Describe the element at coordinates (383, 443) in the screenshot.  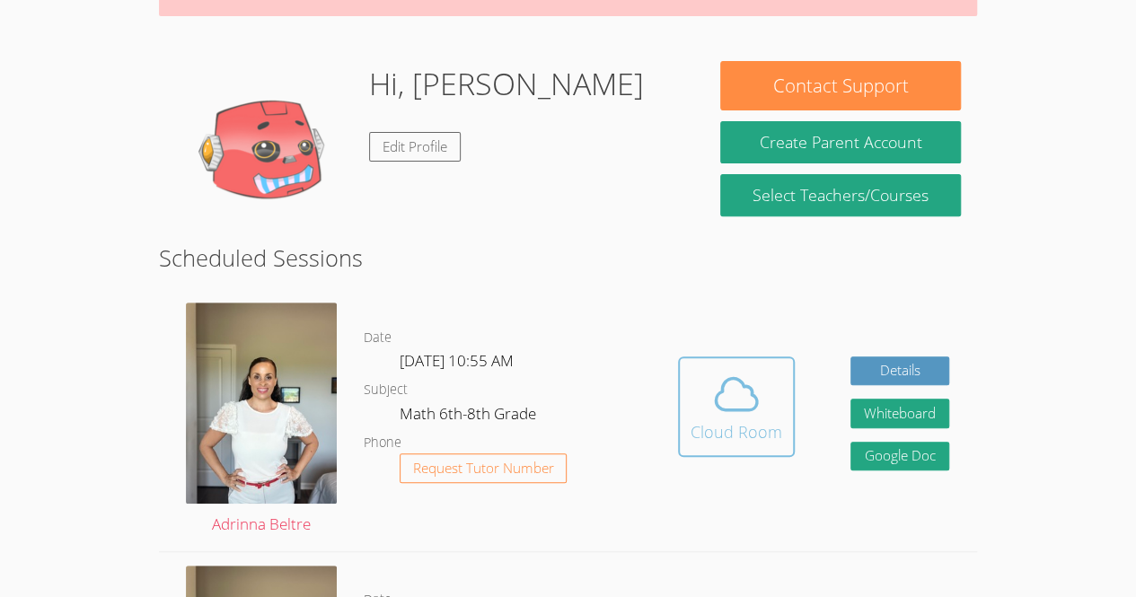
I see `dt: Phone` at that location.